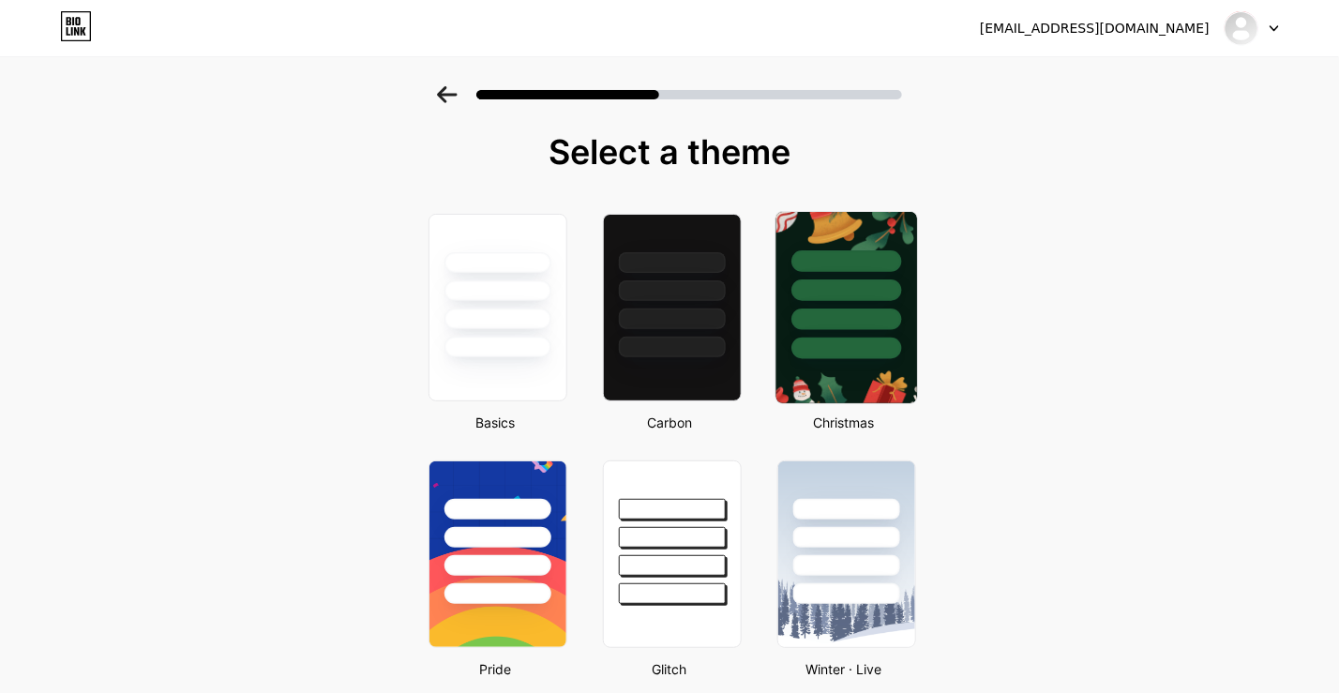 Image resolution: width=1339 pixels, height=693 pixels. What do you see at coordinates (1241, 28) in the screenshot?
I see `img: dgebechra` at bounding box center [1241, 28].